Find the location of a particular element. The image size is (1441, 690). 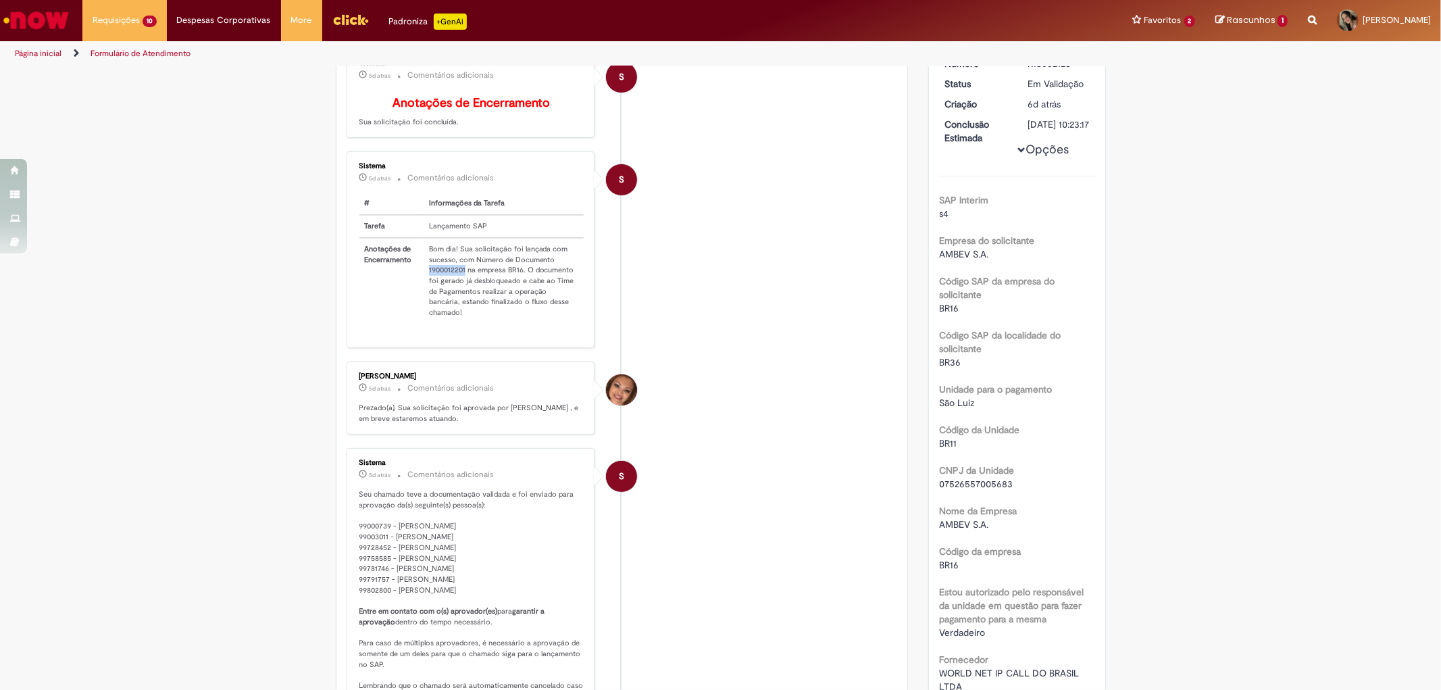

b: Entre em contato com o(s) aprovador(es) is located at coordinates (428, 611).